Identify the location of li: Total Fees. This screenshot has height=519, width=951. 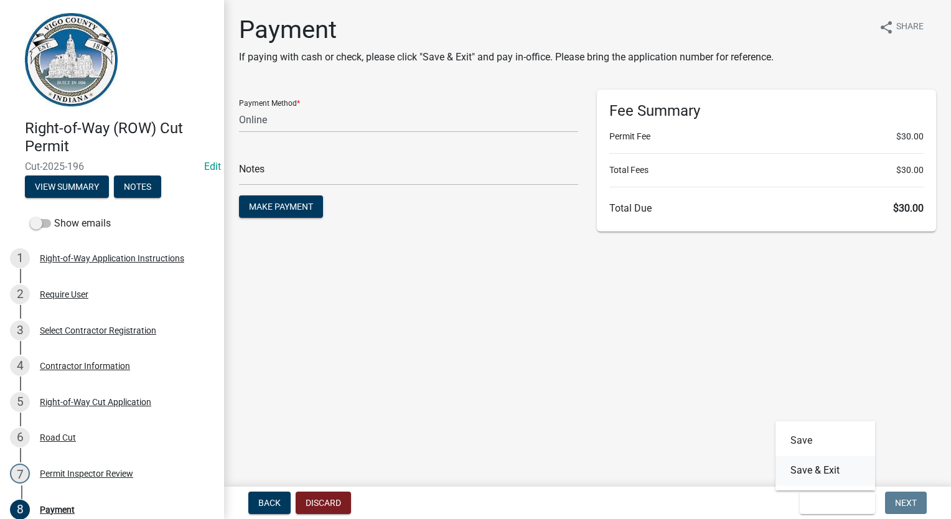
(766, 170).